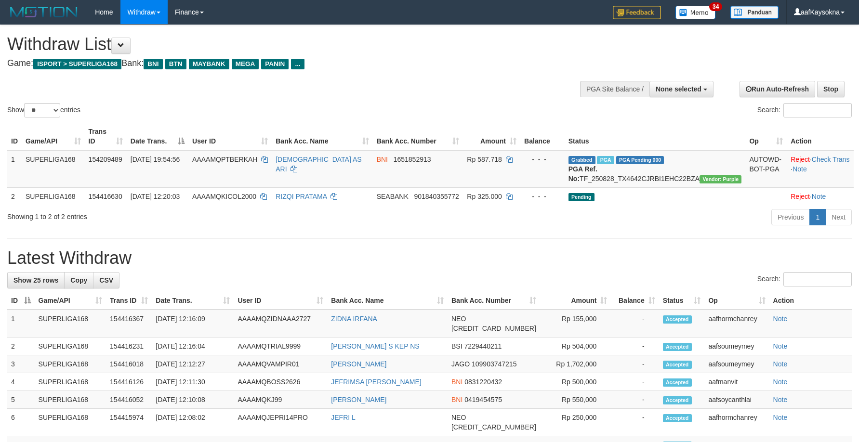 The height and width of the screenshot is (442, 859). Describe the element at coordinates (179, 215) in the screenshot. I see `div: Showing 1 to 2 of 2 entries` at that location.